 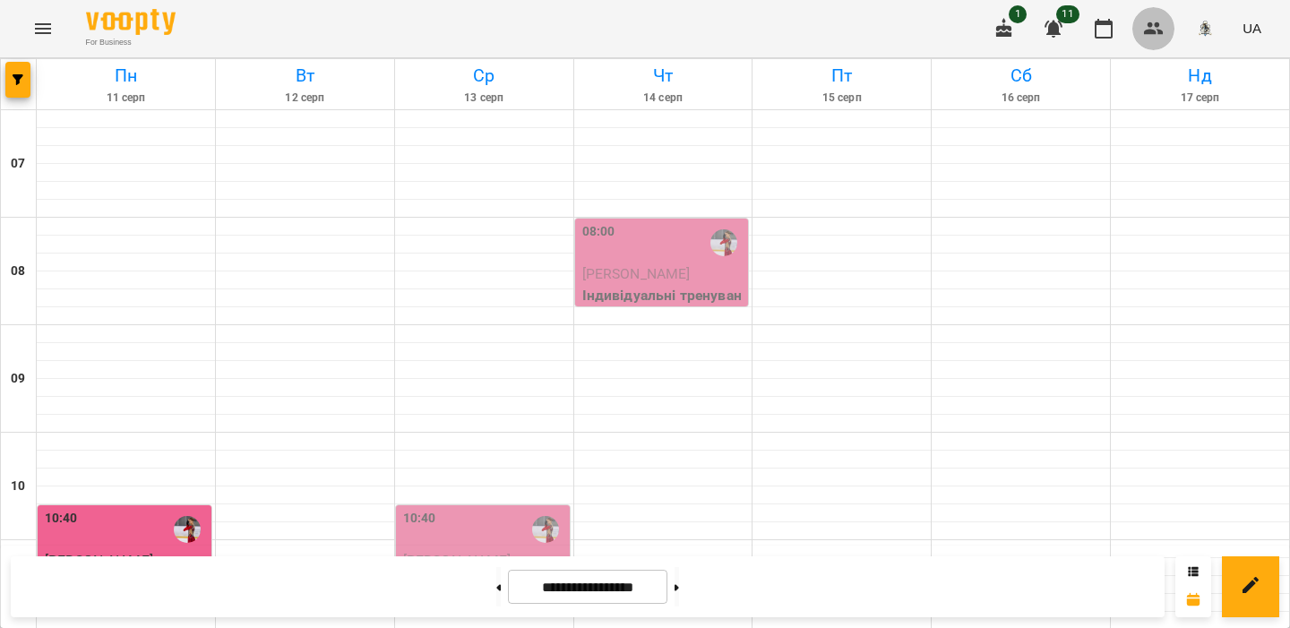 I want to click on img: 8c829e5ebed639b137191ac75f1a07db.png, so click(x=1205, y=29).